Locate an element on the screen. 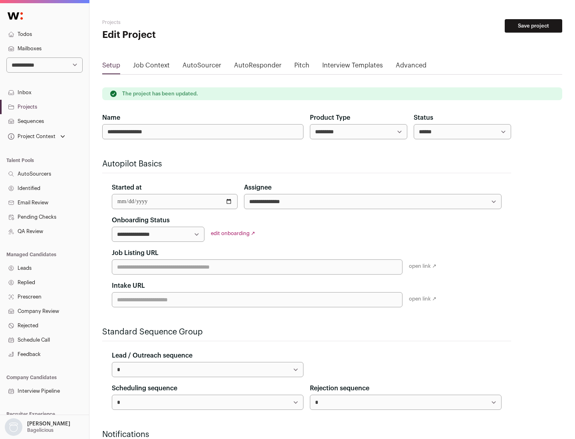  a: AutoResponder is located at coordinates (258, 67).